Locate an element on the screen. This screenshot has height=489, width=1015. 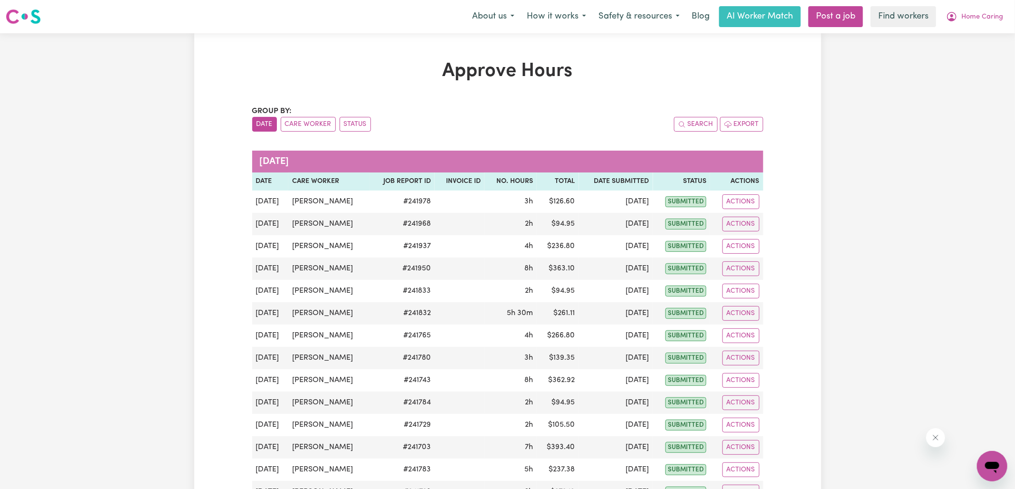
td: $ 393.40 is located at coordinates (557, 447).